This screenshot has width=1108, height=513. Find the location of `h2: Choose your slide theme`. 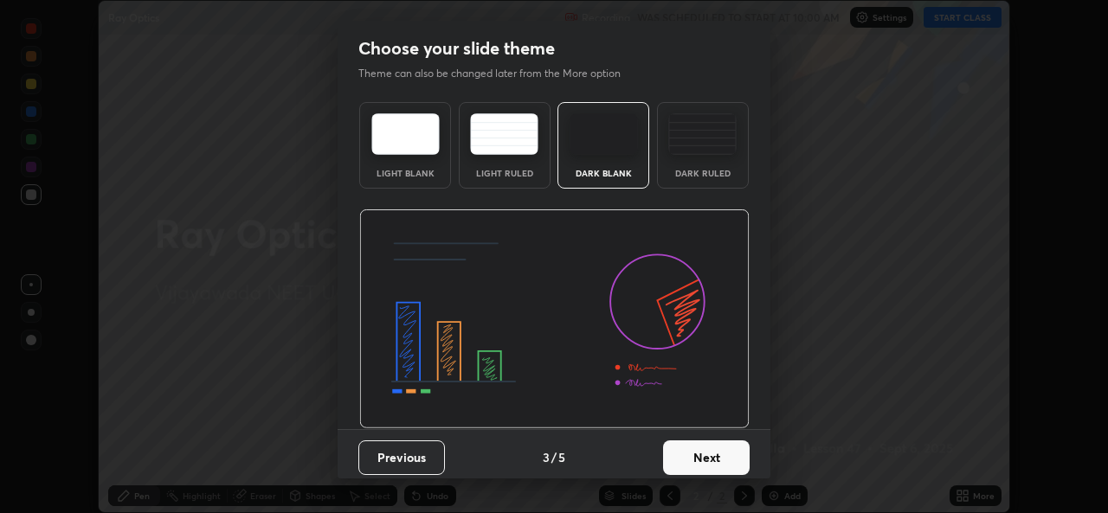

h2: Choose your slide theme is located at coordinates (456, 48).